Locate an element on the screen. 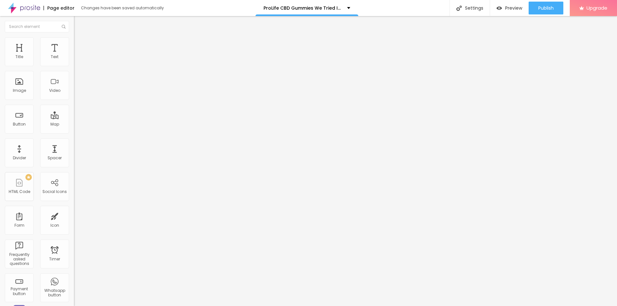  div: Title is located at coordinates (19, 57).